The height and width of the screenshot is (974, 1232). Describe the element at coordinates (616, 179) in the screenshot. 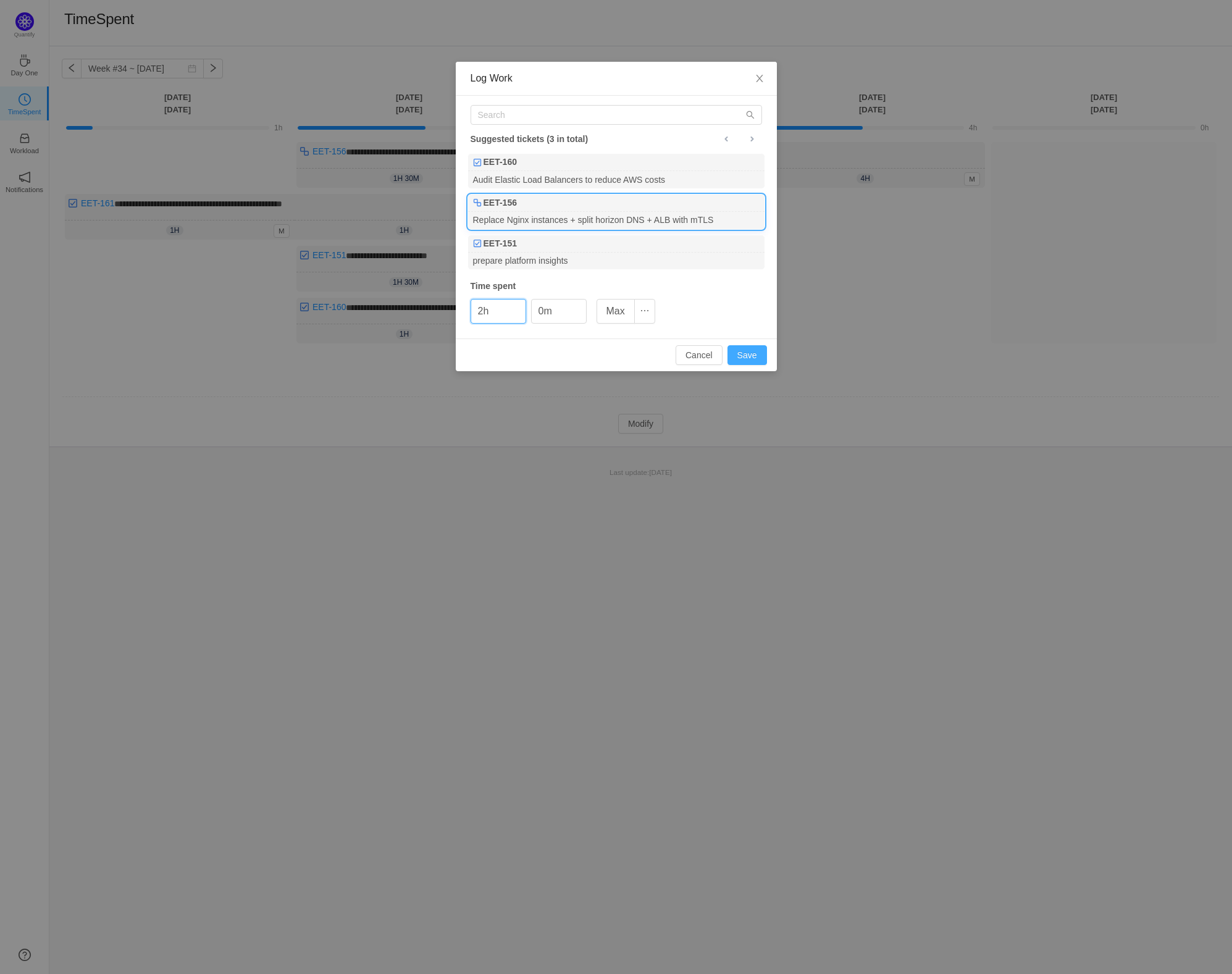

I see `div: Audit Elastic Load Balancers to reduce AWS costs` at that location.